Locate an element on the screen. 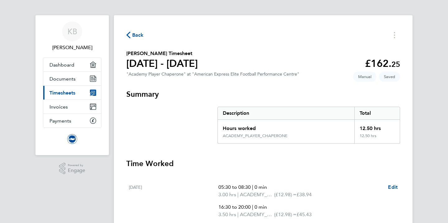 The height and width of the screenshot is (223, 448). div: Description is located at coordinates (286, 113).